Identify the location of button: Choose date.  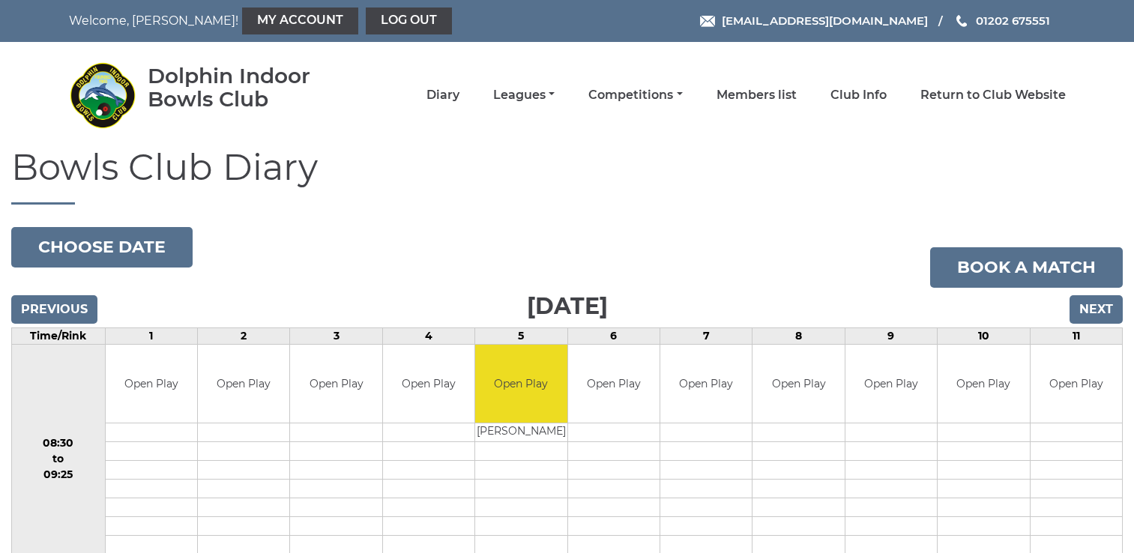
(102, 247).